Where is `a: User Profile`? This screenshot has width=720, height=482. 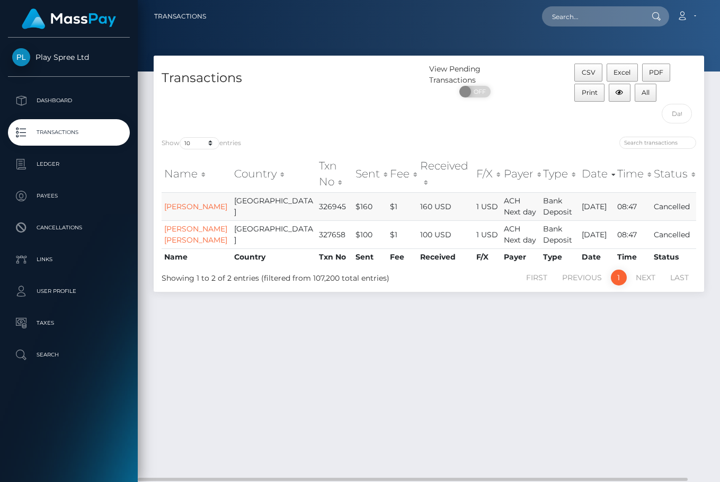
a: User Profile is located at coordinates (69, 291).